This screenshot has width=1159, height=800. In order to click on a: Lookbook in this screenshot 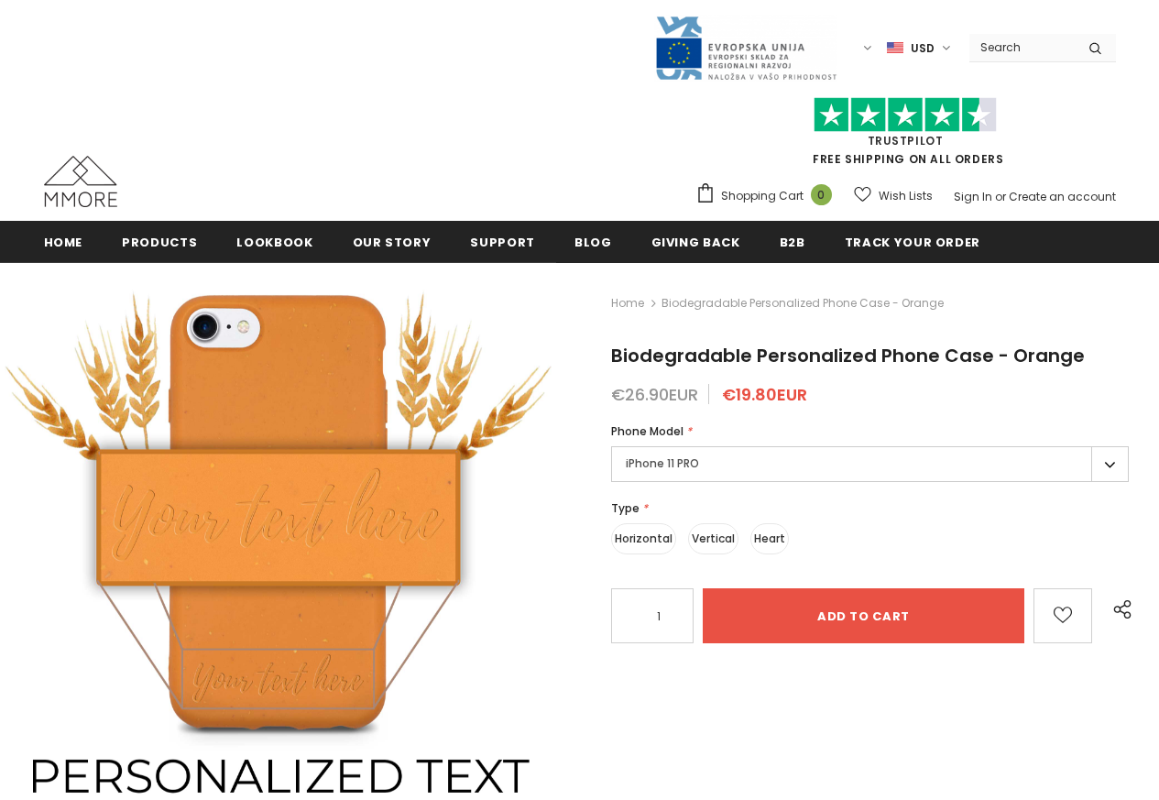, I will do `click(274, 241)`.